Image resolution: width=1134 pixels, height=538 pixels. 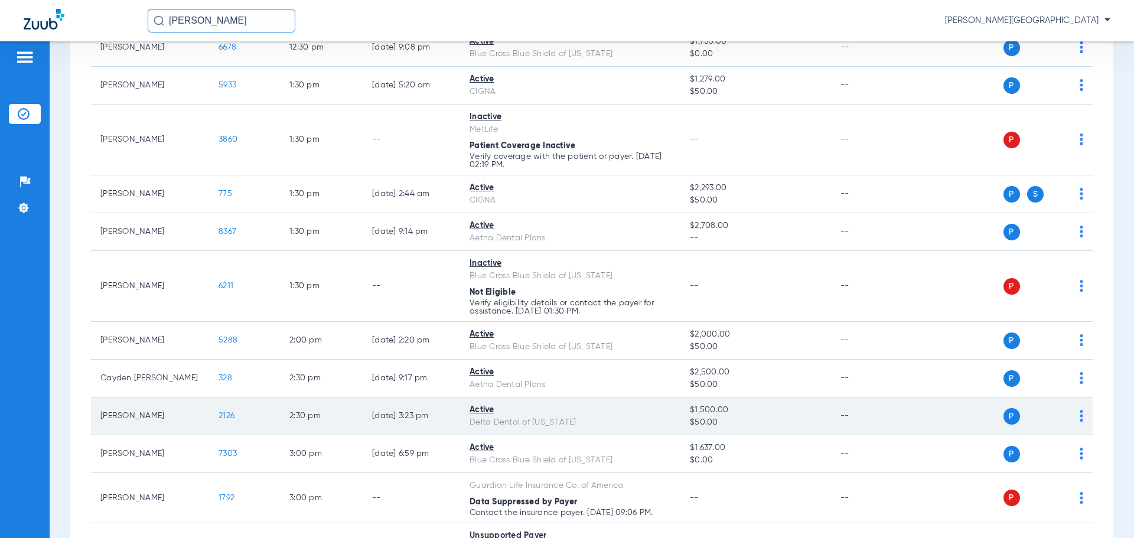 I want to click on span: $2,000.00, so click(x=756, y=334).